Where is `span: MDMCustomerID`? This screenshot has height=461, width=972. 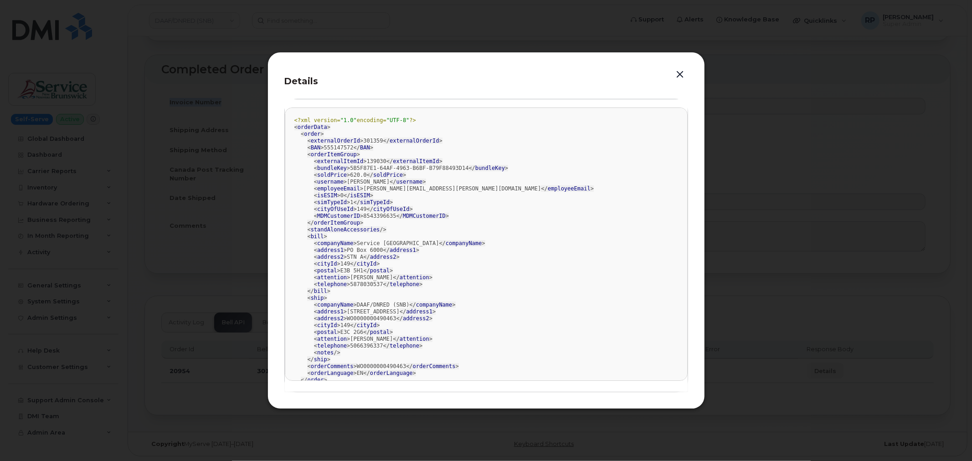 span: MDMCustomerID is located at coordinates (424, 216).